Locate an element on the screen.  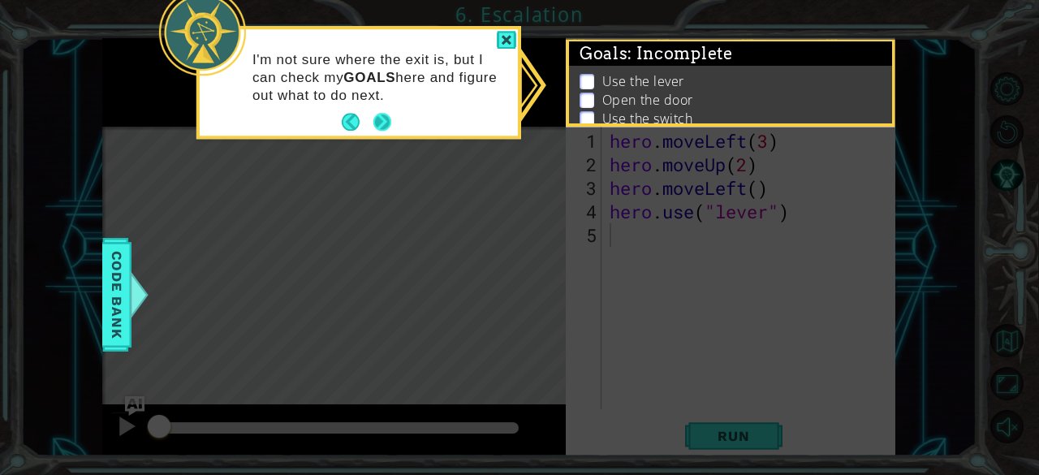
strong: GOALS is located at coordinates (369, 77).